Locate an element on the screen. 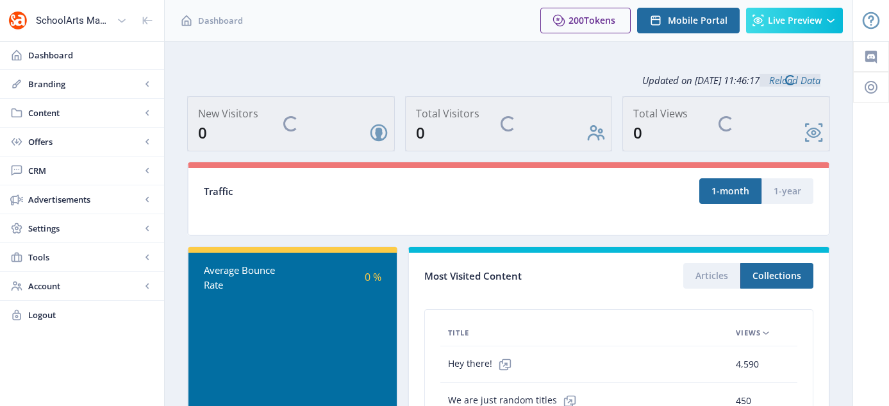 Image resolution: width=889 pixels, height=406 pixels. button: 200Tokens is located at coordinates (585, 21).